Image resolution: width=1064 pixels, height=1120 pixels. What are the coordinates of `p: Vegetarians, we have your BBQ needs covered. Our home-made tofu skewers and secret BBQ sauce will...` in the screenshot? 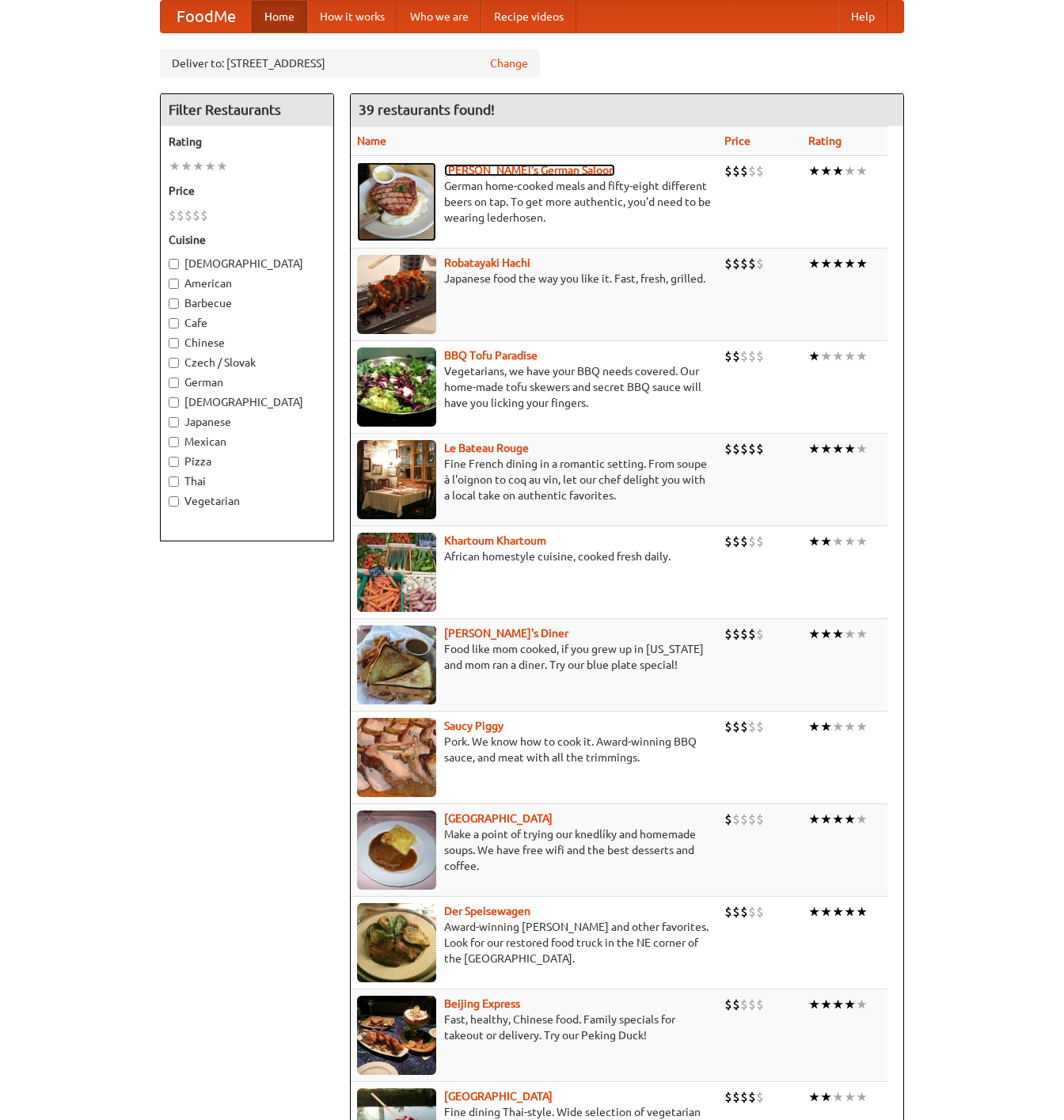 It's located at (534, 387).